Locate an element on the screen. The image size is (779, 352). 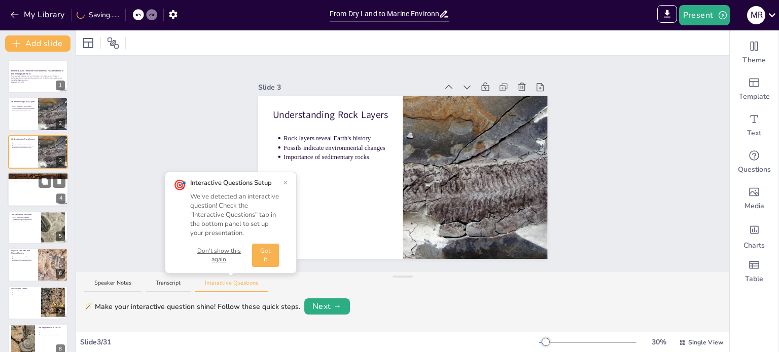
span: Theme is located at coordinates (754, 60).